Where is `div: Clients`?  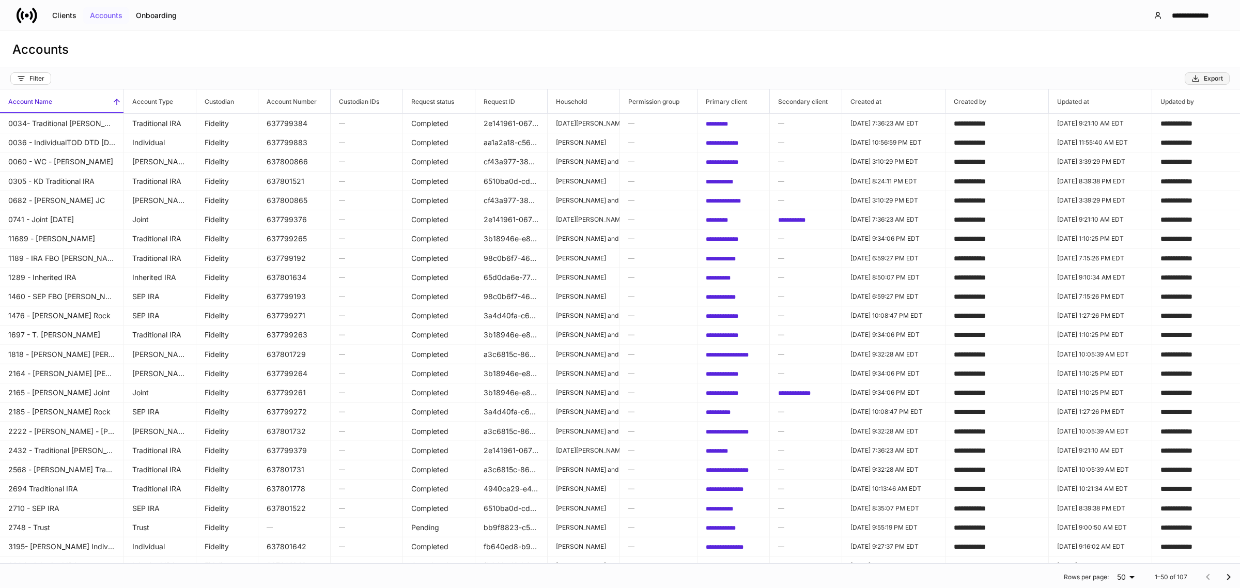
div: Clients is located at coordinates (64, 16).